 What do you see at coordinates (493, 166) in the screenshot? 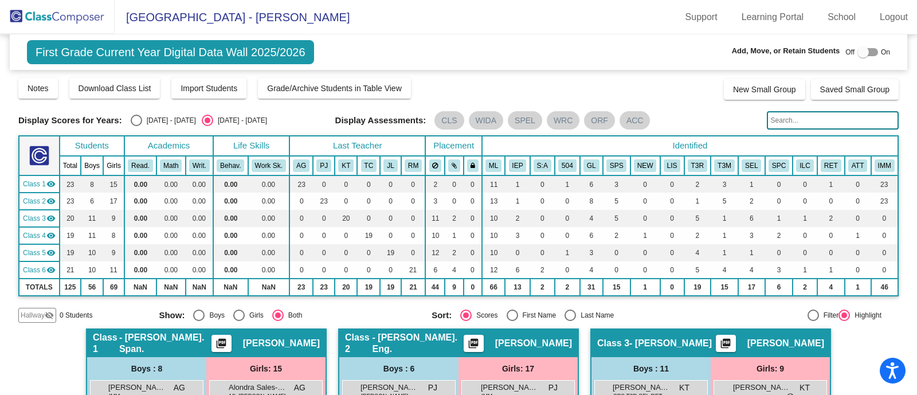
I see `th: Multilingual Learner` at bounding box center [493, 166].